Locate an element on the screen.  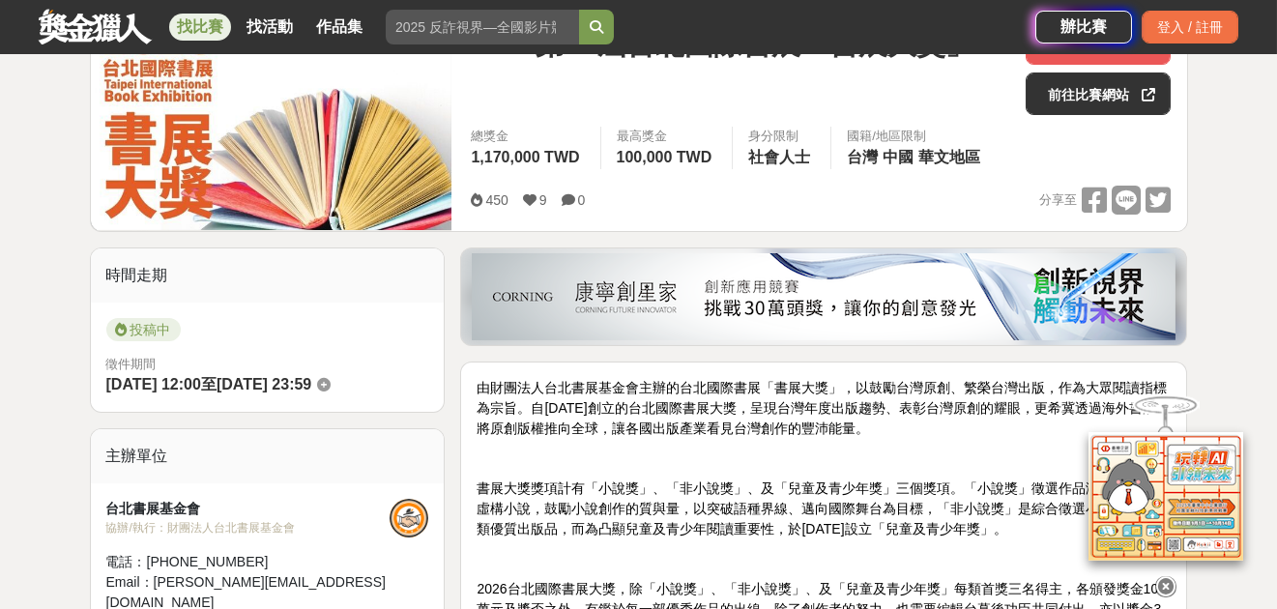
span: 更希冀透過海外書展，將原創版權推向全球，讓各國出版產業看見台灣創作的豐沛能量。 is located at coordinates (823, 418).